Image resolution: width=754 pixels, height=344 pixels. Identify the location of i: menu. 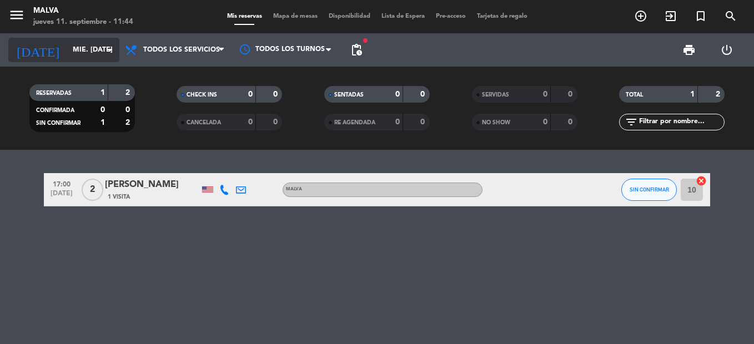
(17, 15).